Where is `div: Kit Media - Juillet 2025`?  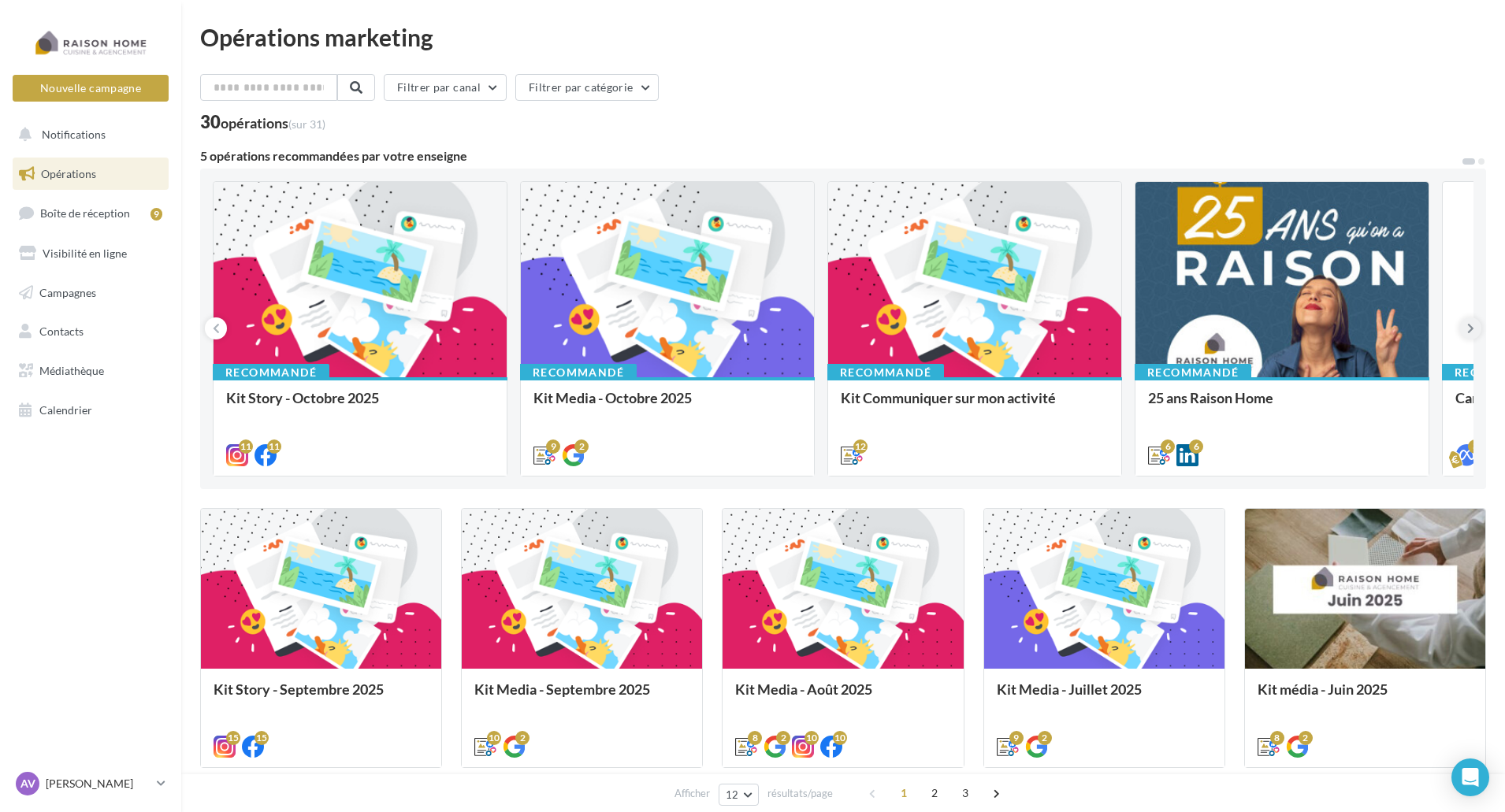 div: Kit Media - Juillet 2025 is located at coordinates (1104, 698).